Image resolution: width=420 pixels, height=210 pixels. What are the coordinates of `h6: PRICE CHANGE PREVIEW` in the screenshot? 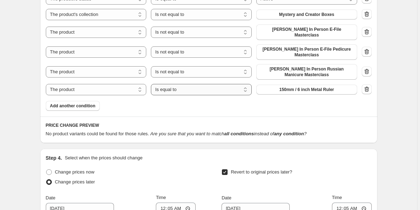 It's located at (209, 126).